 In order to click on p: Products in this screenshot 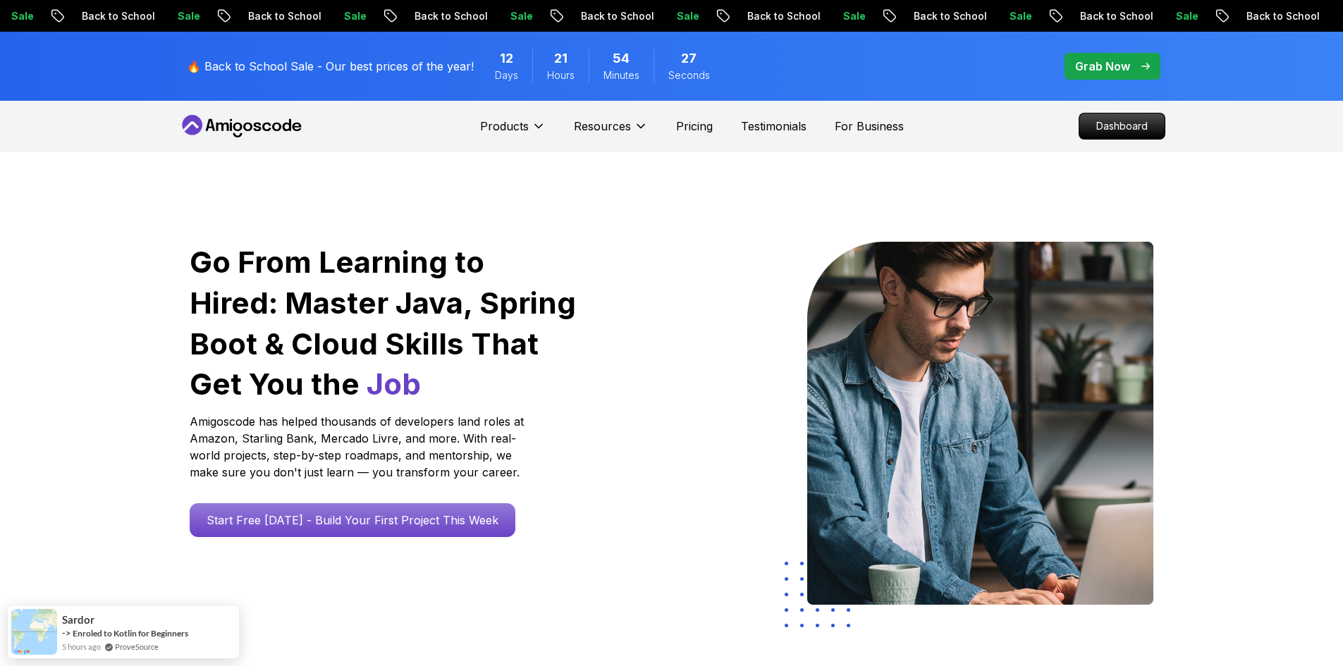, I will do `click(504, 126)`.